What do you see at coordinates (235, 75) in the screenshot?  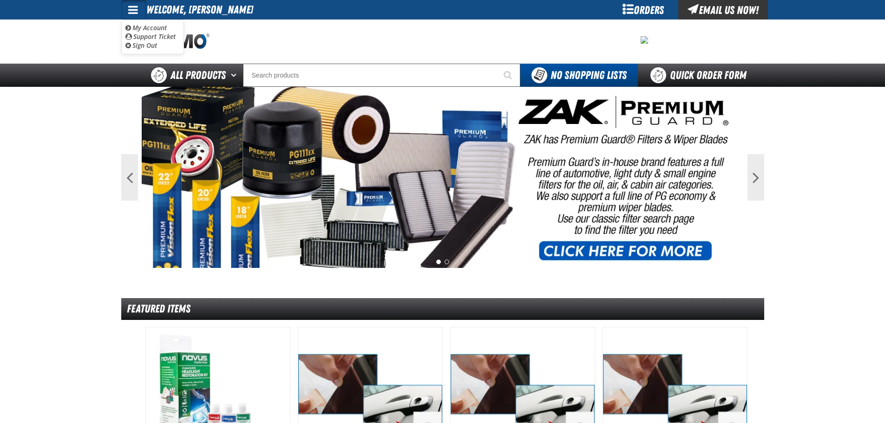 I see `button: Open All Products pages` at bounding box center [235, 75].